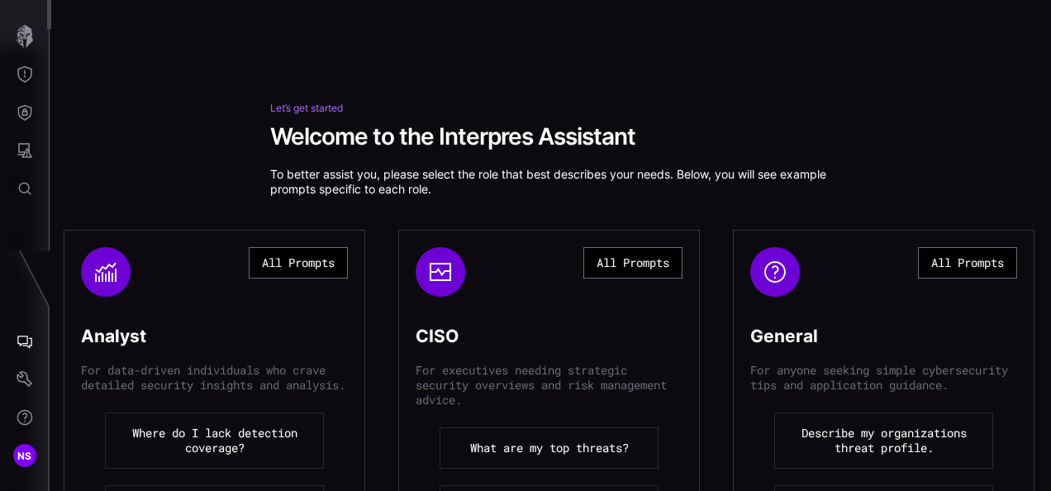 This screenshot has width=1051, height=491. I want to click on span: NS, so click(25, 455).